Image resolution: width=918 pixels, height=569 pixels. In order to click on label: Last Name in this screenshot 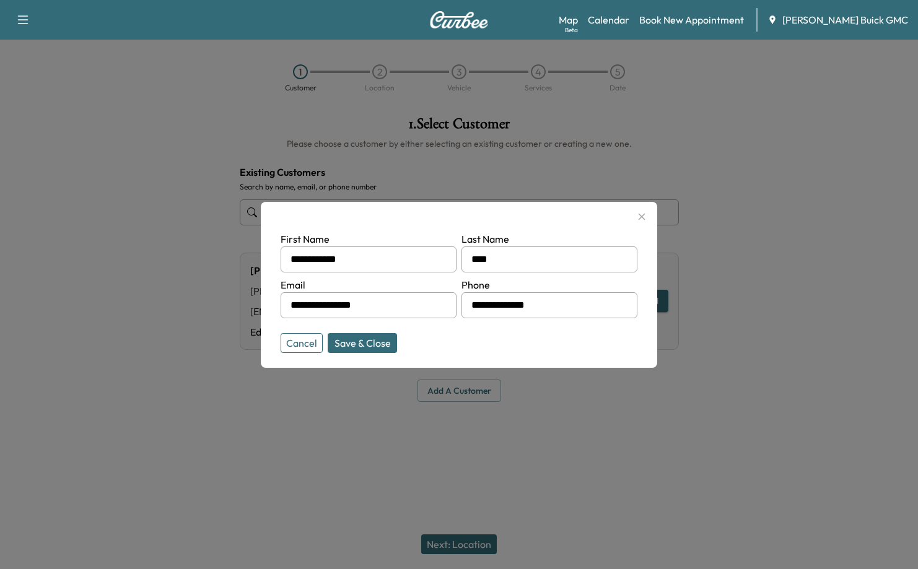, I will do `click(485, 239)`.